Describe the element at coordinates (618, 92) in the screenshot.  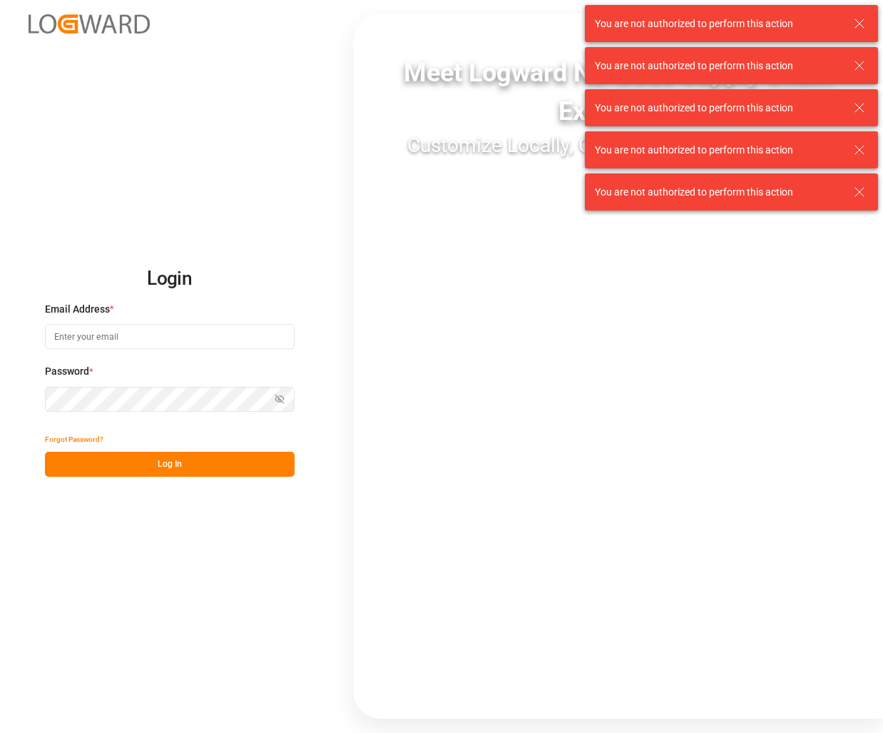
I see `div: Meet Logward No-Code Supply Chain Execution:` at that location.